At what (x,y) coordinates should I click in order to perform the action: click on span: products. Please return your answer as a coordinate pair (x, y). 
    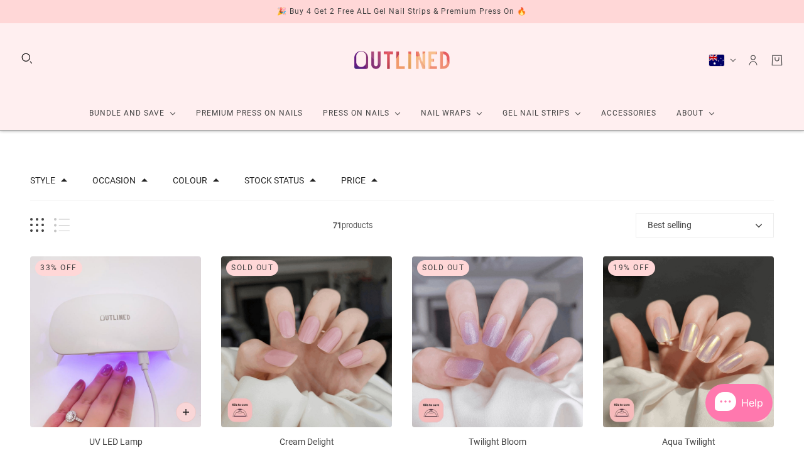
    Looking at the image, I should click on (352, 225).